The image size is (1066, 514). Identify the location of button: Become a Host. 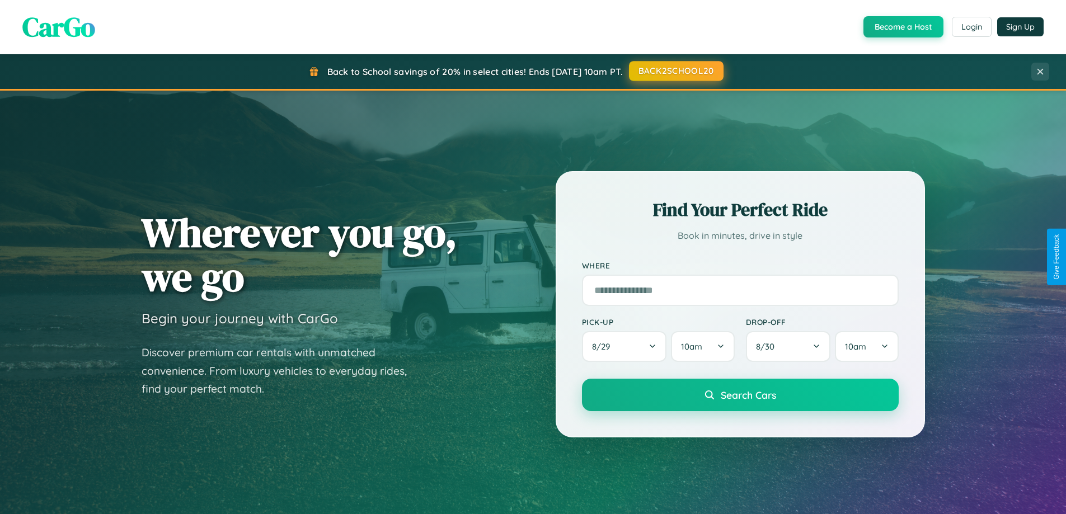
(903, 27).